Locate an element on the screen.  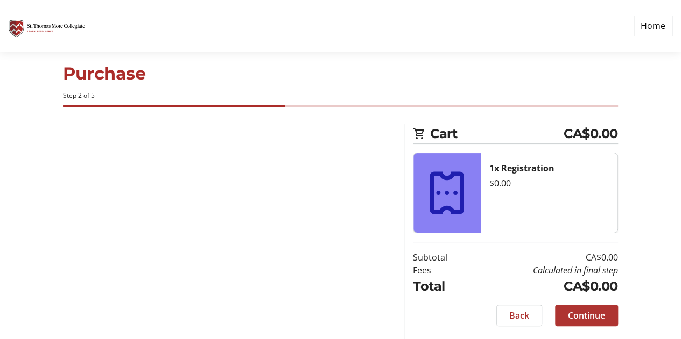
div: $0.00 is located at coordinates (549, 183).